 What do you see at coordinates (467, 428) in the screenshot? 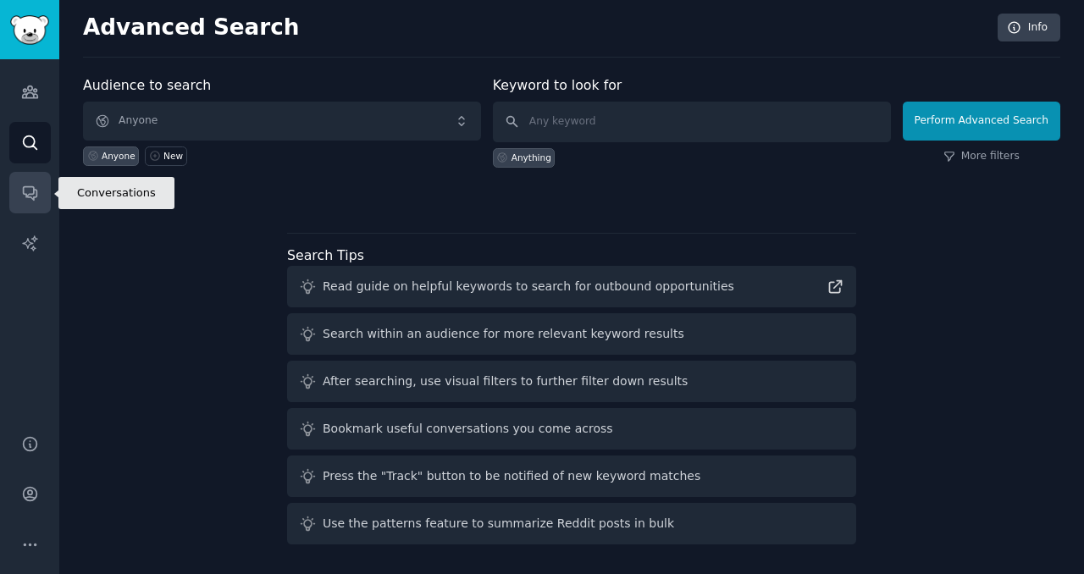
I see `div: Bookmark useful conversations you come across` at bounding box center [467, 428].